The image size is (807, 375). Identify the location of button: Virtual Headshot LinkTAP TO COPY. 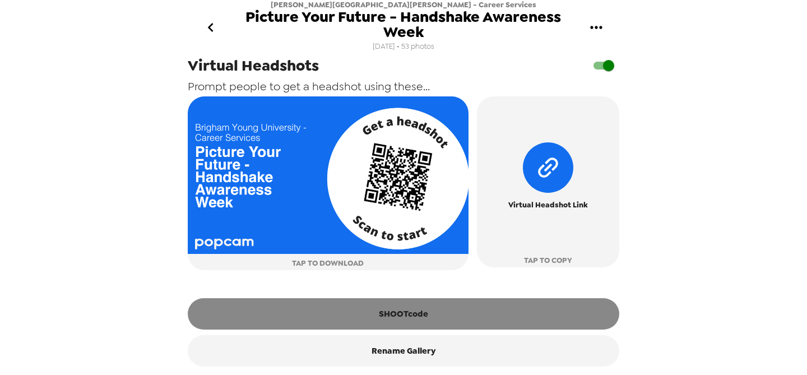
(548, 182).